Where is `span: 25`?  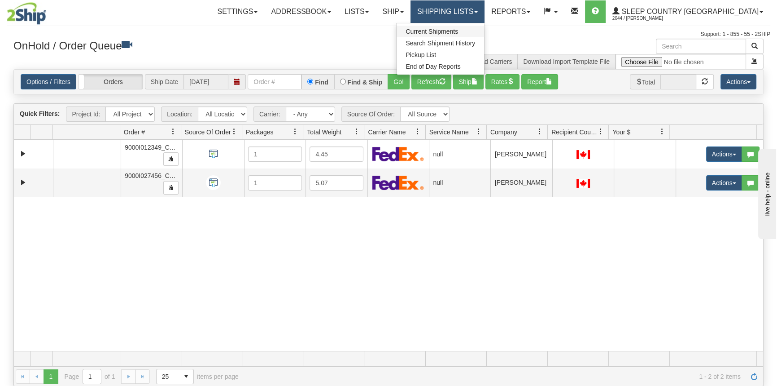 span: 25 is located at coordinates (168, 376).